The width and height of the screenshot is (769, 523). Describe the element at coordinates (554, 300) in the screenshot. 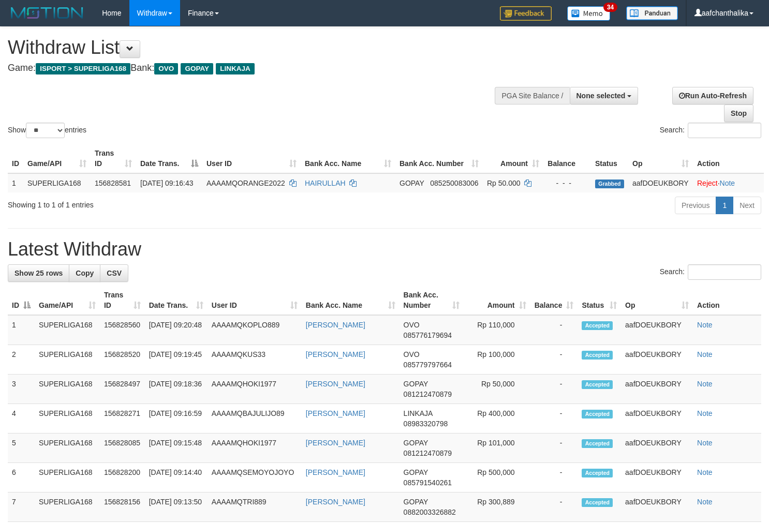

I see `th: Balance: activate to sort column ascending` at that location.